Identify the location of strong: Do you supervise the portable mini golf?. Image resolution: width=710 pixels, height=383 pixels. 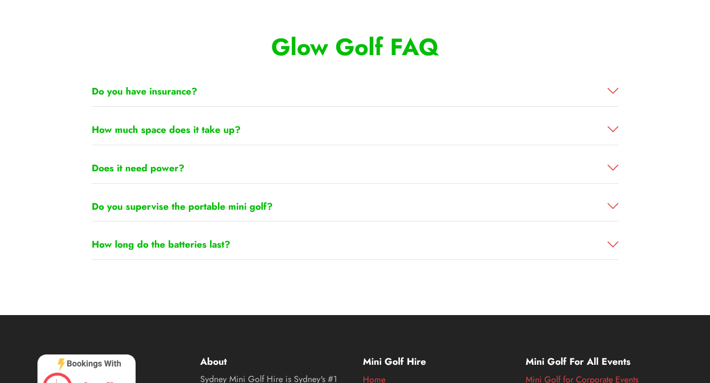
(182, 206).